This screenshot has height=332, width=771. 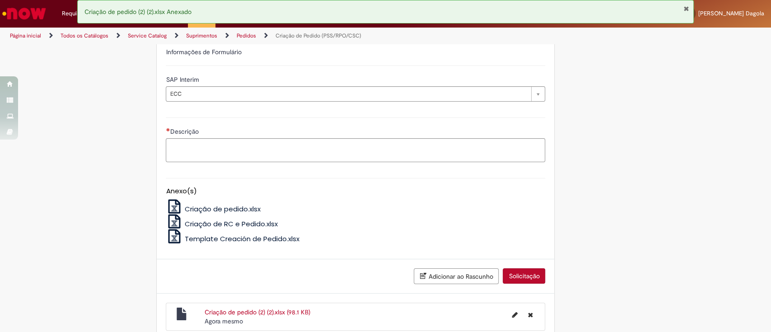 I want to click on span: Criação de pedido.xlsx, so click(x=223, y=209).